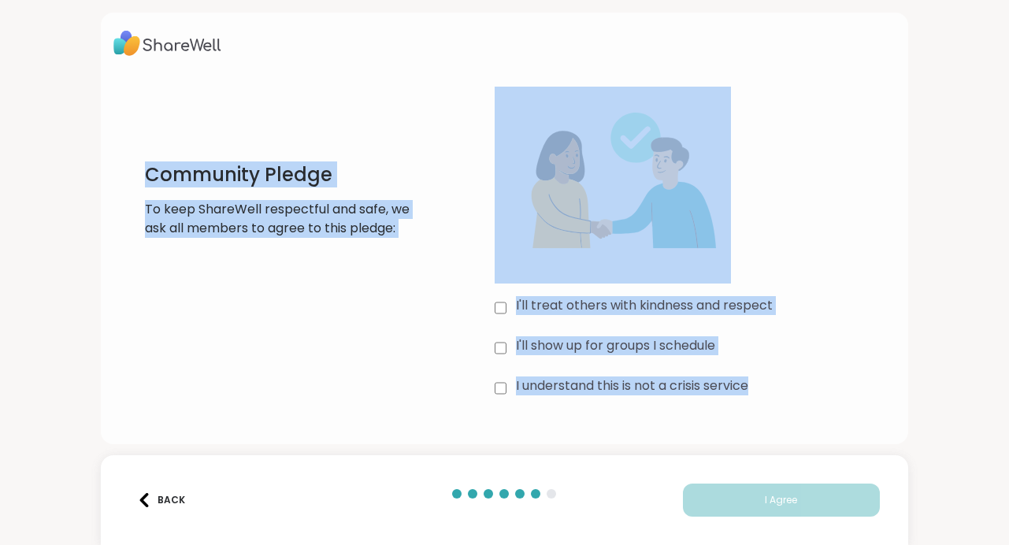 The width and height of the screenshot is (1009, 545). Describe the element at coordinates (279, 175) in the screenshot. I see `h1: Community Pledge` at that location.